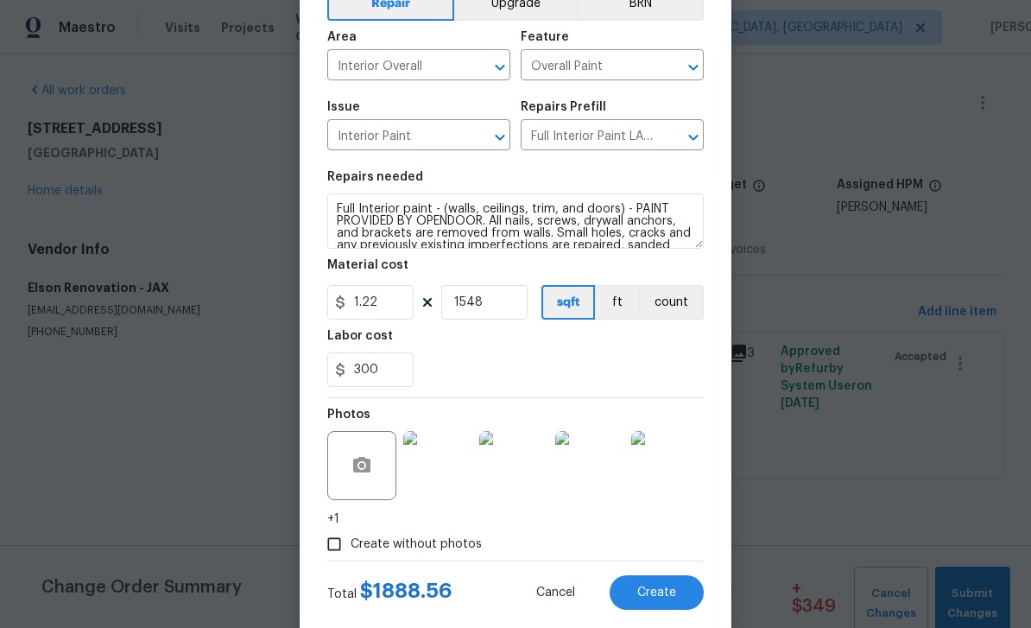 The image size is (1031, 628). I want to click on div: Total, so click(389, 592).